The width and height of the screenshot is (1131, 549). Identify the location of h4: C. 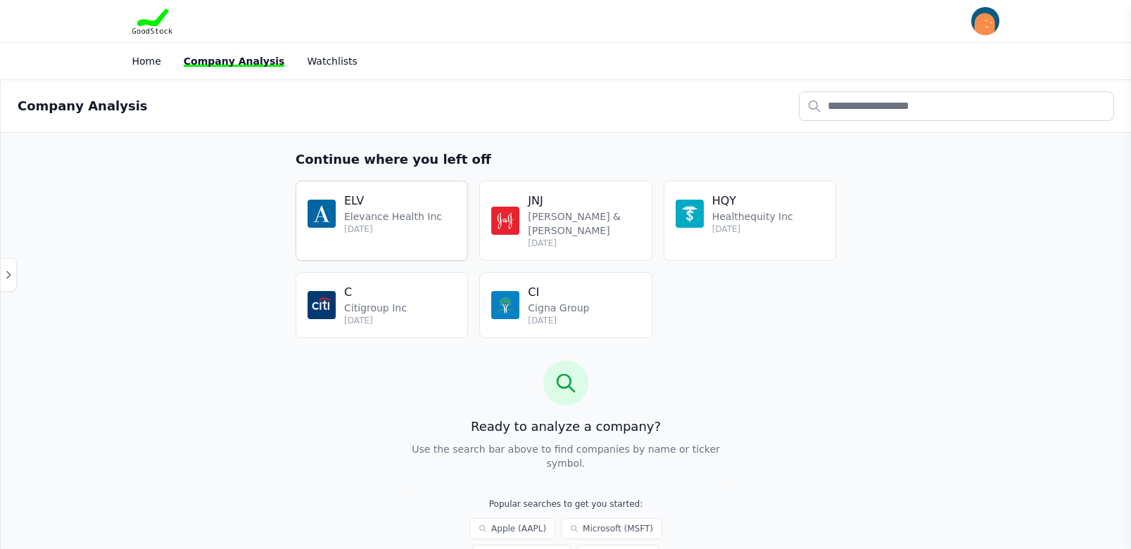
(375, 293).